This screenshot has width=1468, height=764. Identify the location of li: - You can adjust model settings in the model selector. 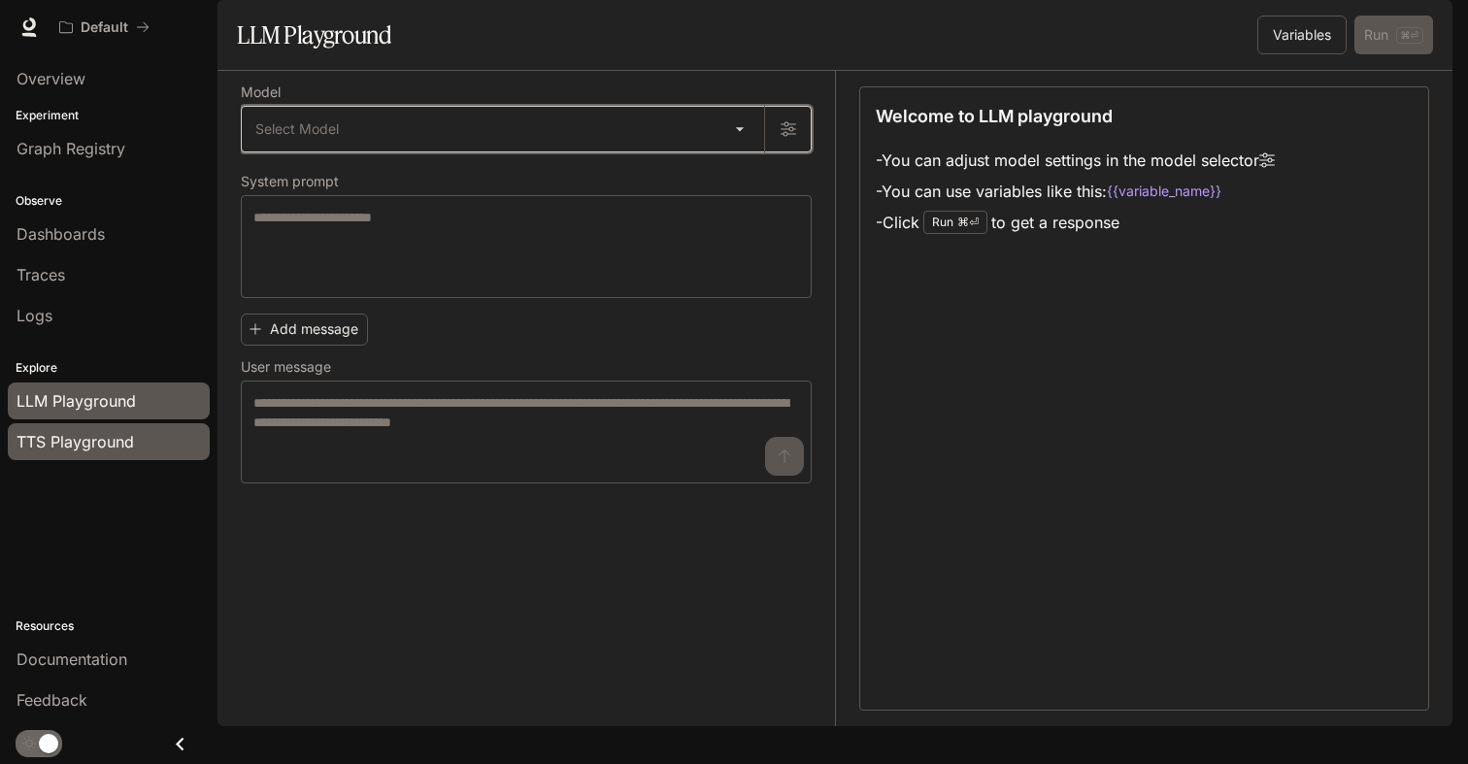
(1075, 160).